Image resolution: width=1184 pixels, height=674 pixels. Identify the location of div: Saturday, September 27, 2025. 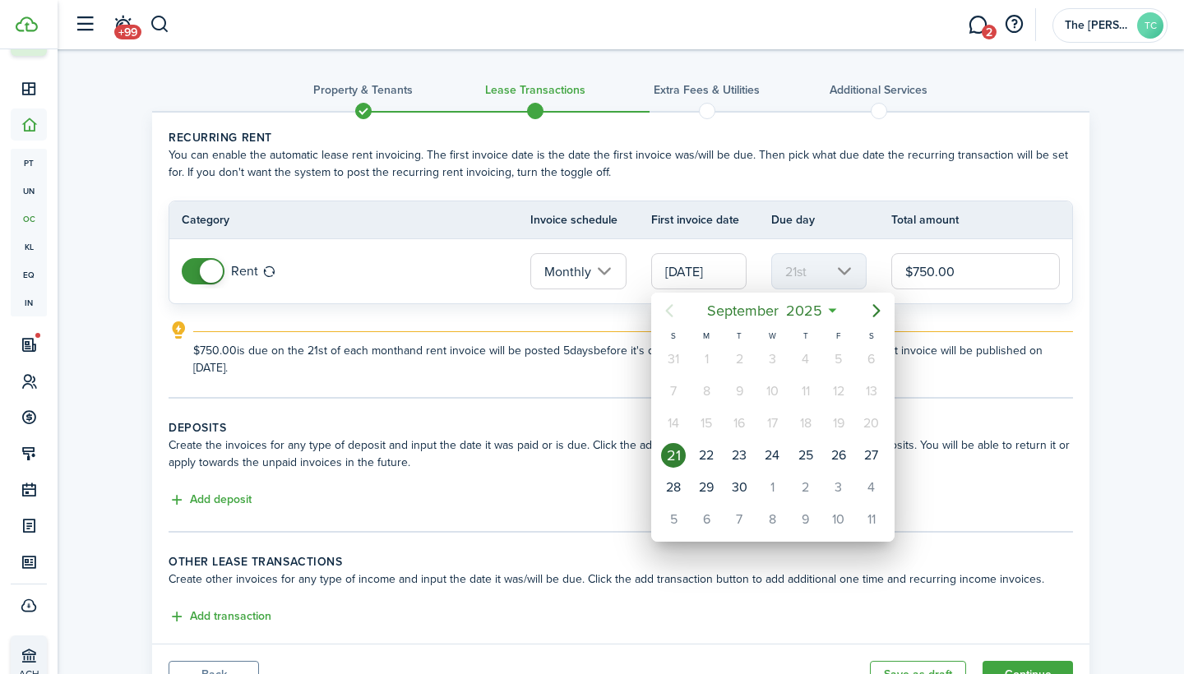
(871, 455).